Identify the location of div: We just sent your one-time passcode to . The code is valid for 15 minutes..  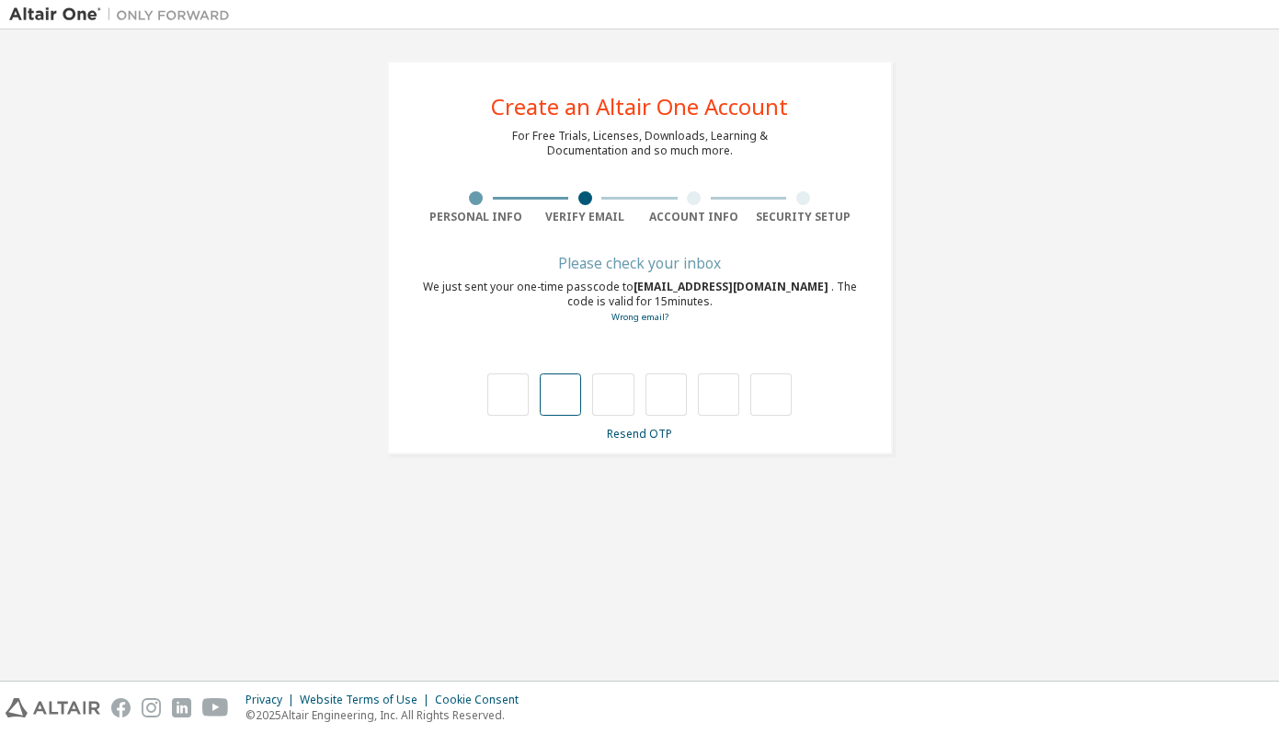
(640, 302).